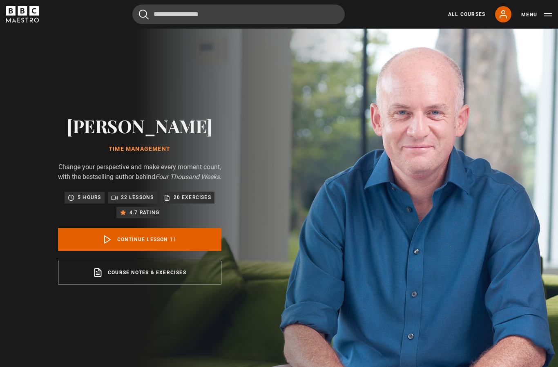 This screenshot has height=367, width=558. I want to click on i: Four Thousand Weeks, so click(187, 176).